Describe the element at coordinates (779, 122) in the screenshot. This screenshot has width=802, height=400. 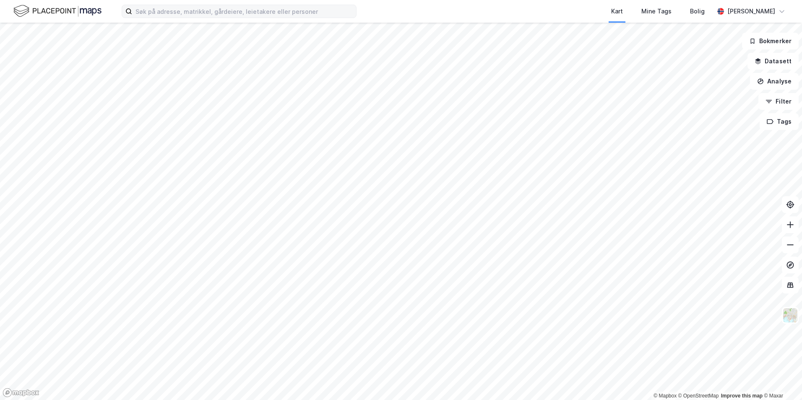
I see `button: Tags` at that location.